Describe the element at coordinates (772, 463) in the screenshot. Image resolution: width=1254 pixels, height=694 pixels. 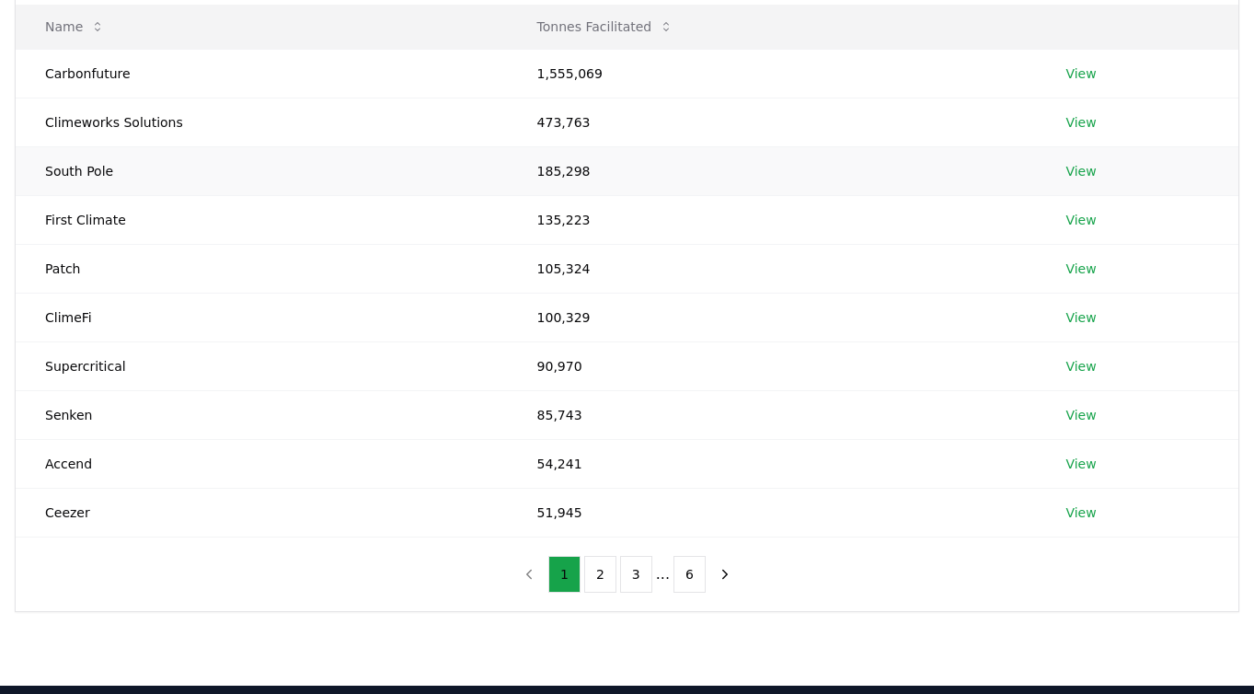
I see `td: 54,241` at that location.